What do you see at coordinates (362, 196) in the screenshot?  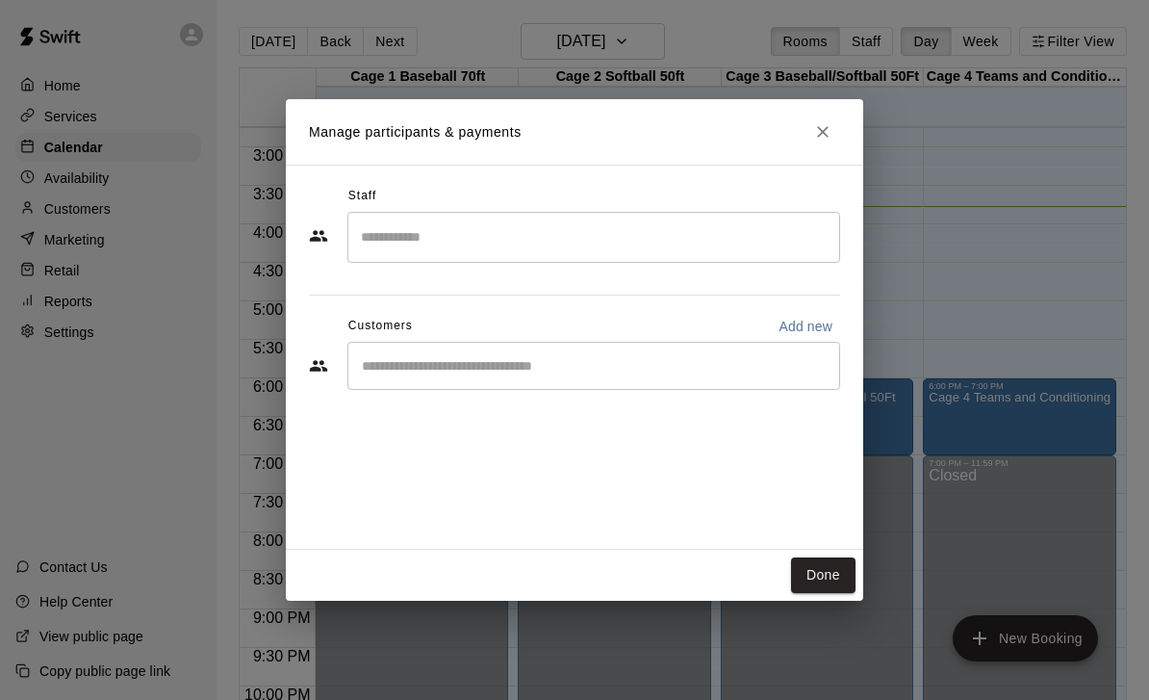 I see `span: Staff` at bounding box center [362, 196].